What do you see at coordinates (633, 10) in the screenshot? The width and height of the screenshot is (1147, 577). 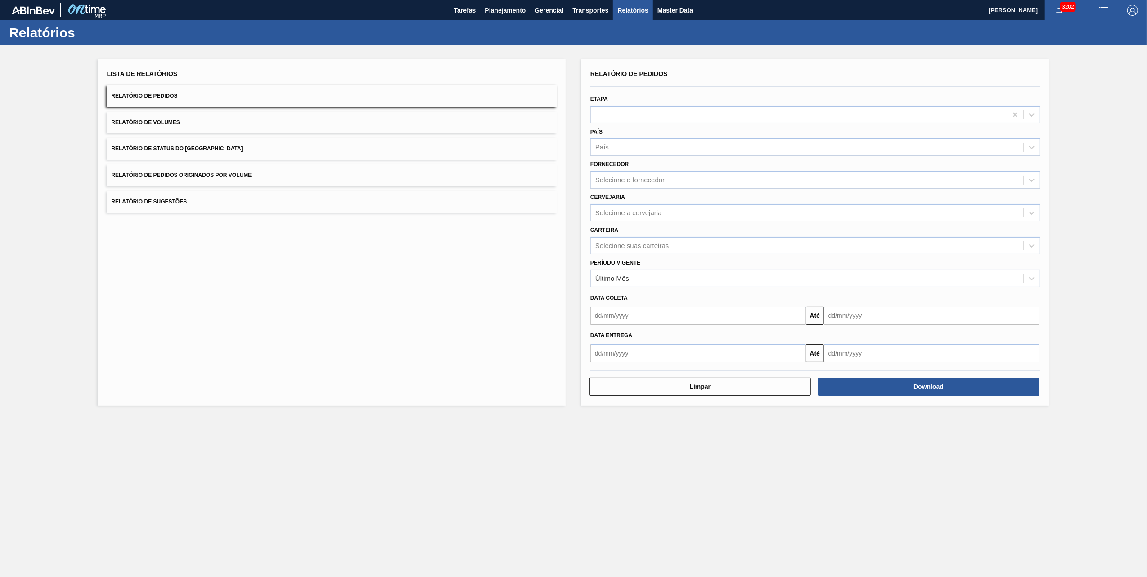 I see `span: Relatórios` at bounding box center [633, 10].